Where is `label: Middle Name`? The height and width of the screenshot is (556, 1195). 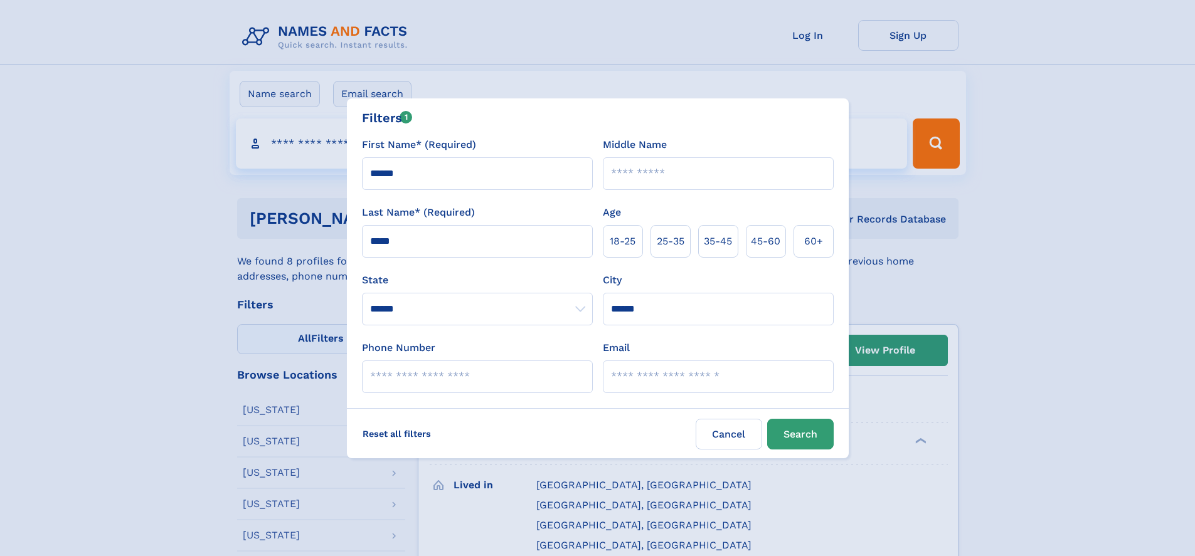 label: Middle Name is located at coordinates (635, 145).